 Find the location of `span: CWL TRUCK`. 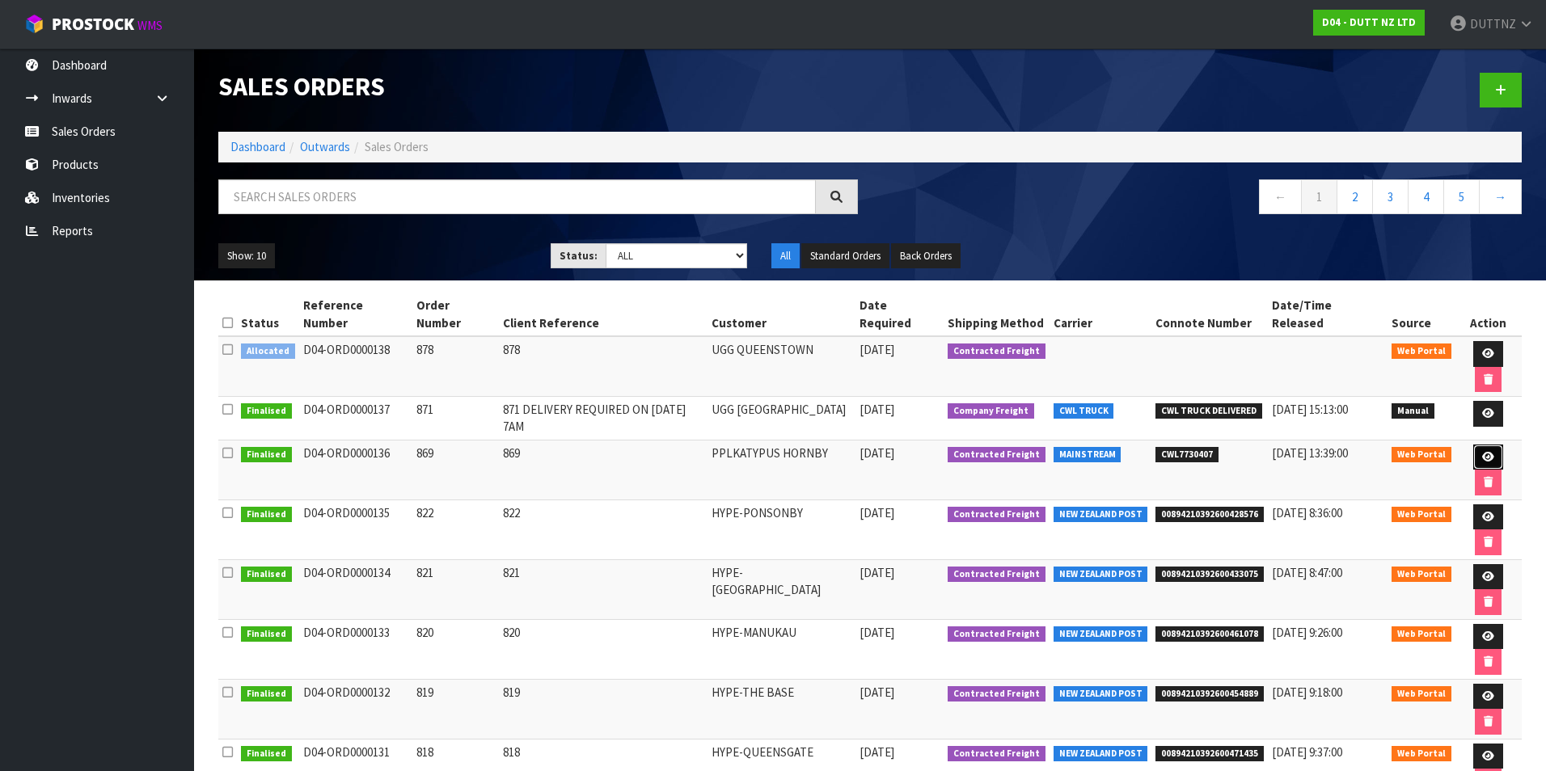

span: CWL TRUCK is located at coordinates (1083, 412).